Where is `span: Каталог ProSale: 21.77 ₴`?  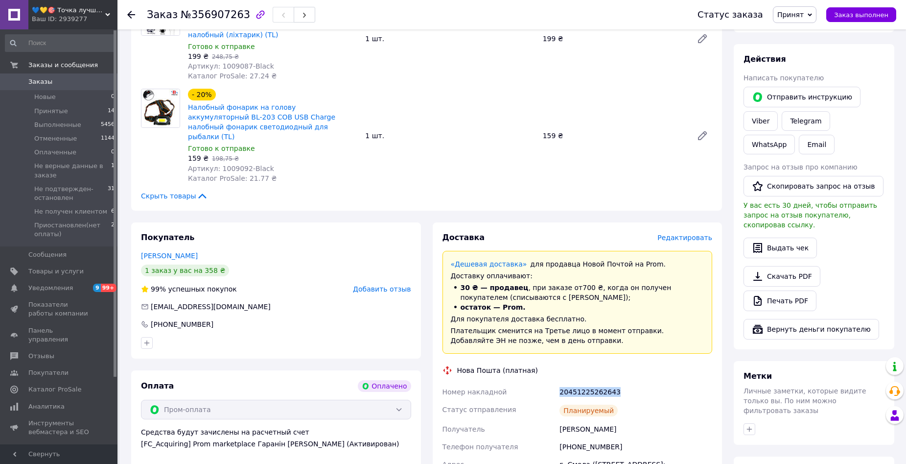
span: Каталог ProSale: 21.77 ₴ is located at coordinates (232, 178).